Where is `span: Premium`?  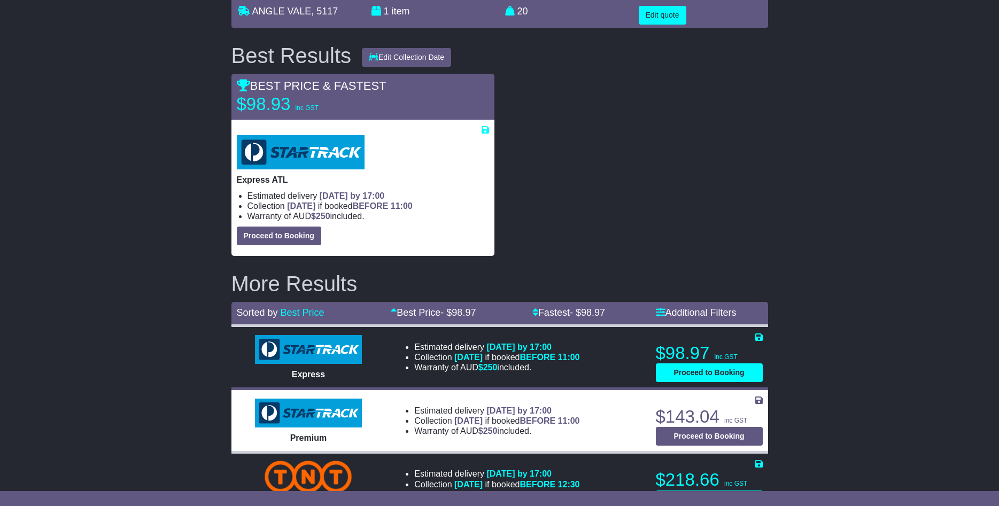
span: Premium is located at coordinates (308, 438).